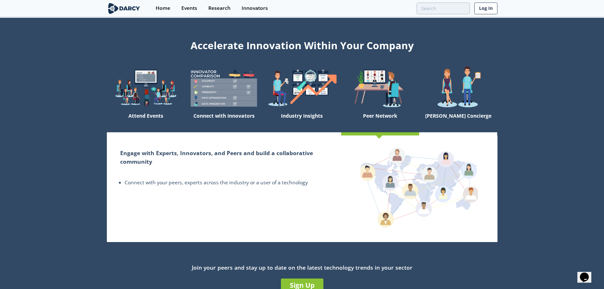  Describe the element at coordinates (255, 8) in the screenshot. I see `div: Innovators` at that location.